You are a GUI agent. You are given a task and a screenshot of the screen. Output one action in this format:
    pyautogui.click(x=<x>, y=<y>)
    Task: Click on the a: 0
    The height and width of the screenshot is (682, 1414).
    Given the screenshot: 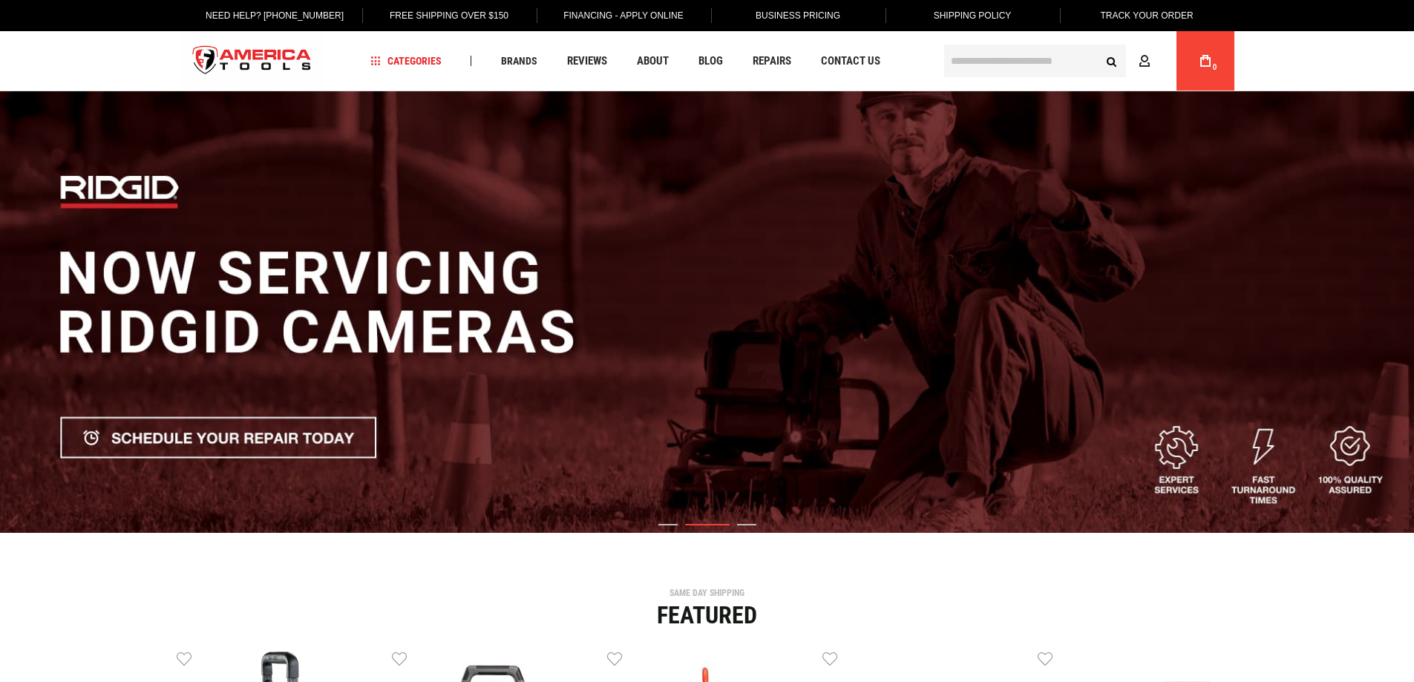 What is the action you would take?
    pyautogui.click(x=1206, y=61)
    